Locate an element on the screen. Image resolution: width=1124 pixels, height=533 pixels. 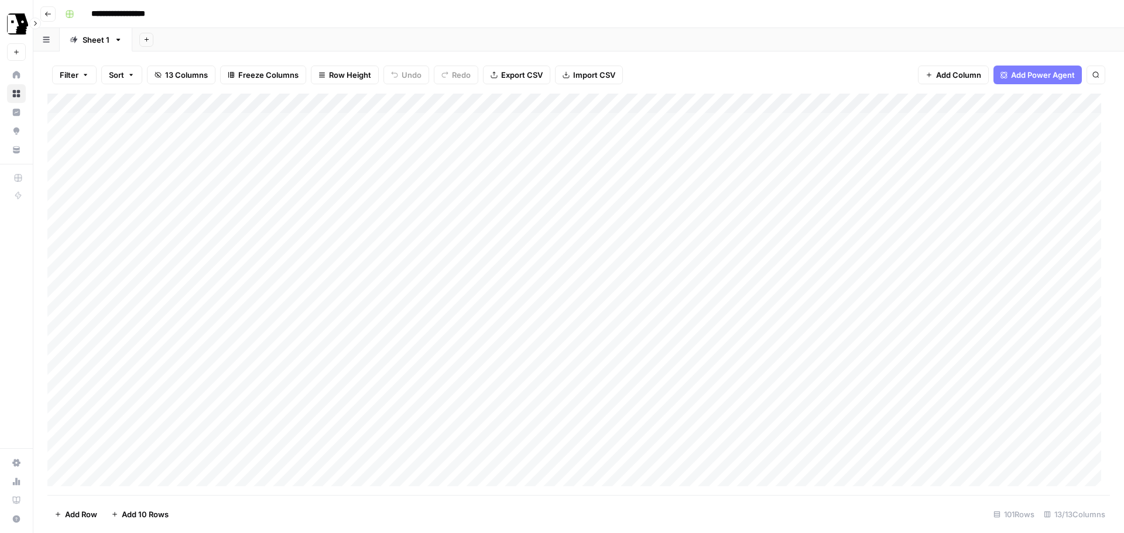
button: Sort is located at coordinates (122, 75).